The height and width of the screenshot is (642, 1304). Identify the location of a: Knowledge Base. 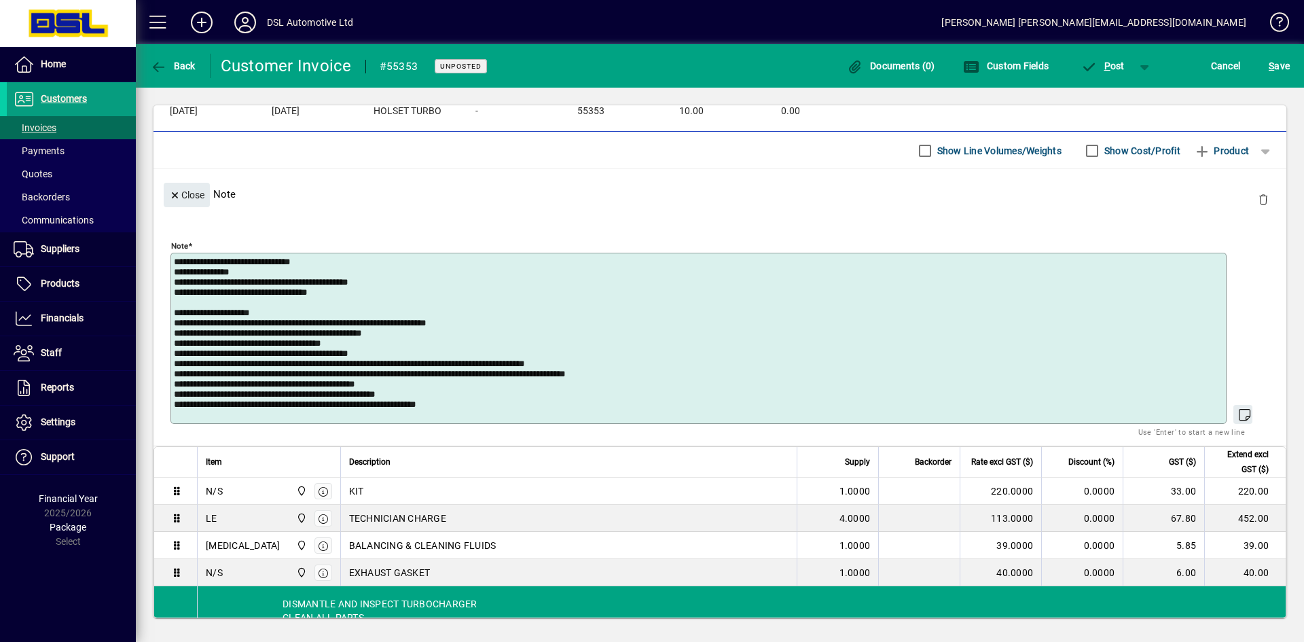
(1274, 24).